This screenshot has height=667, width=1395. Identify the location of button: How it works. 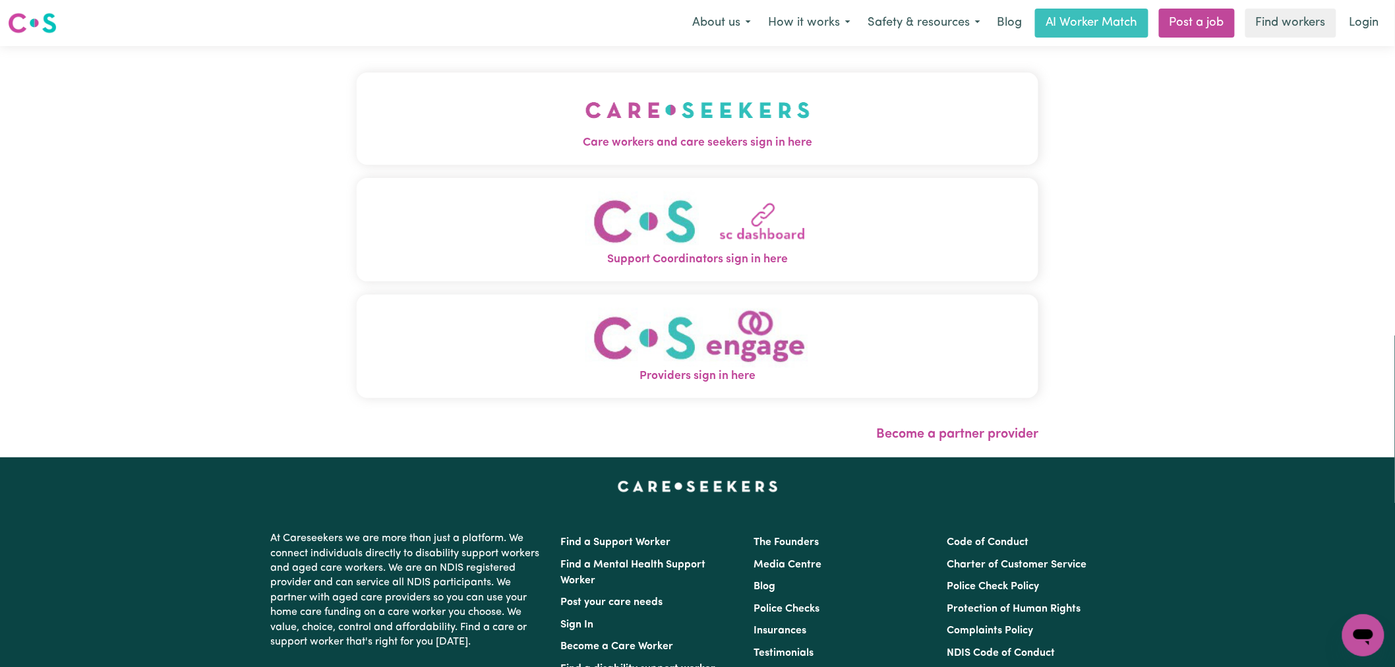
(809, 23).